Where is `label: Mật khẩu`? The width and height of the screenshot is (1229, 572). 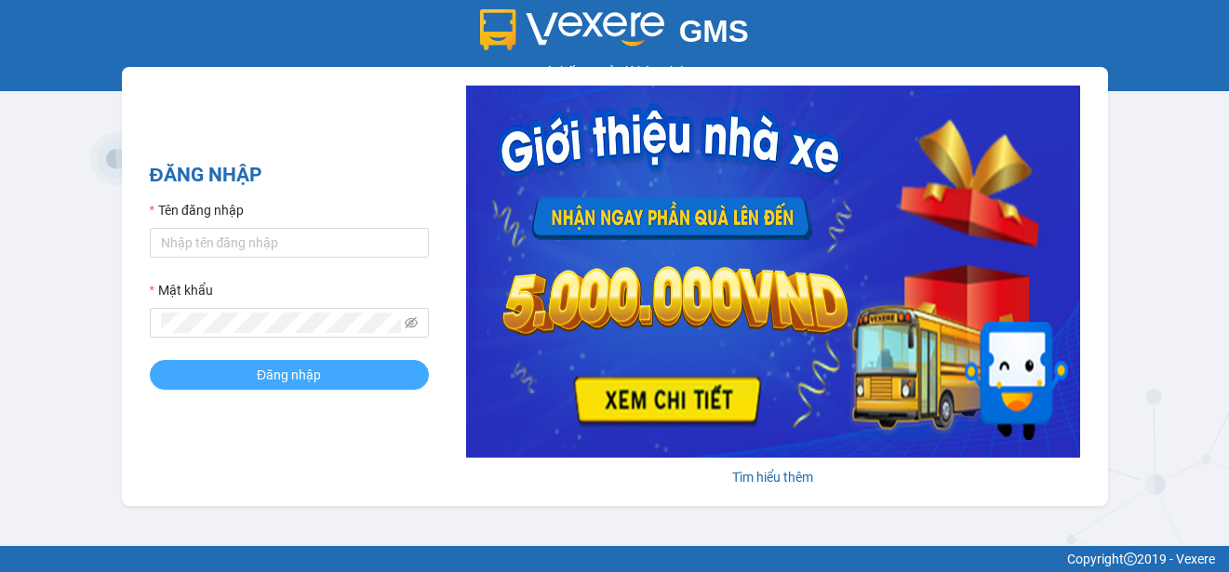
label: Mật khẩu is located at coordinates (181, 290).